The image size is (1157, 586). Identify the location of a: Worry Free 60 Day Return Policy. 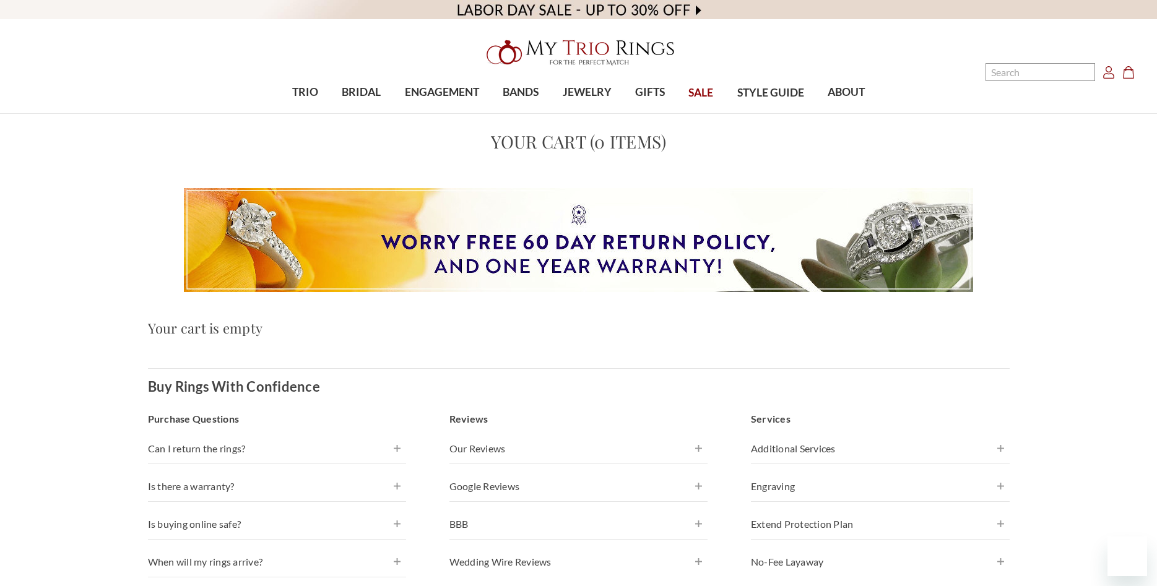
(578, 240).